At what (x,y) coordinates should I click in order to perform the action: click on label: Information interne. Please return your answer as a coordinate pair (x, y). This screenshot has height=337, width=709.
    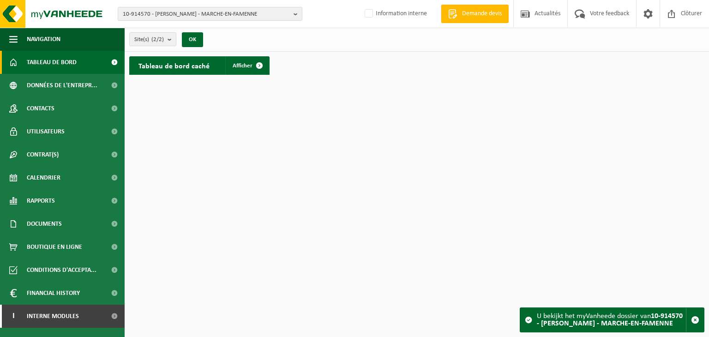
    Looking at the image, I should click on (395, 14).